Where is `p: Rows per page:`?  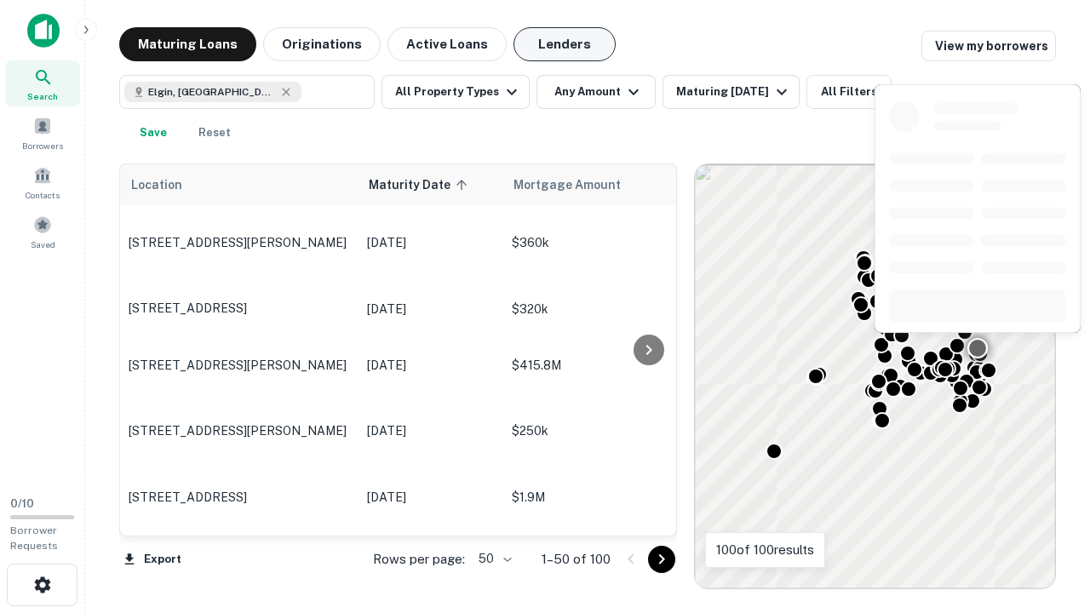 p: Rows per page: is located at coordinates (419, 559).